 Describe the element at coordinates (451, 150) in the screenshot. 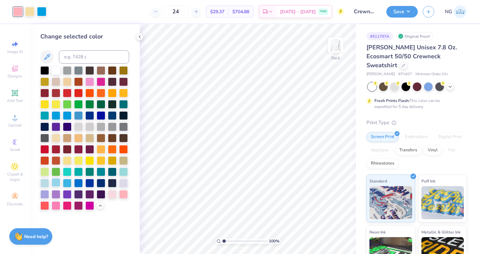

I see `div: Foil` at that location.